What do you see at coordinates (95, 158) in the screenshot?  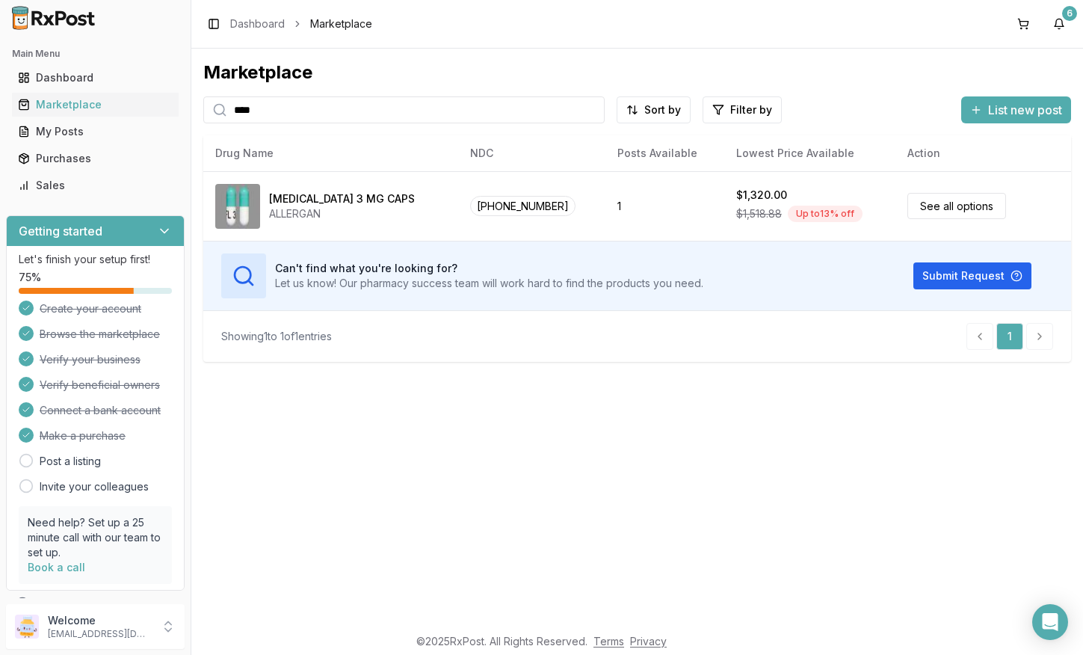 I see `a: Purchases` at bounding box center [95, 158].